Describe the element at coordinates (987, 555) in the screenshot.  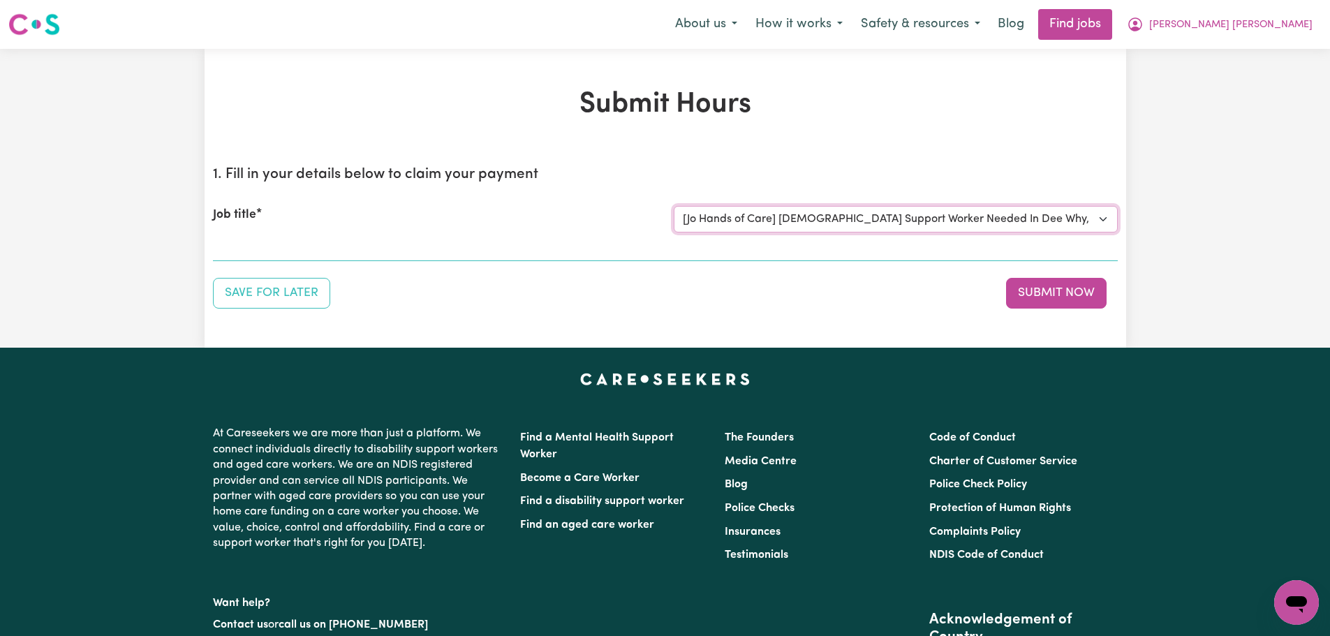
I see `a: NDIS Code of Conduct` at that location.